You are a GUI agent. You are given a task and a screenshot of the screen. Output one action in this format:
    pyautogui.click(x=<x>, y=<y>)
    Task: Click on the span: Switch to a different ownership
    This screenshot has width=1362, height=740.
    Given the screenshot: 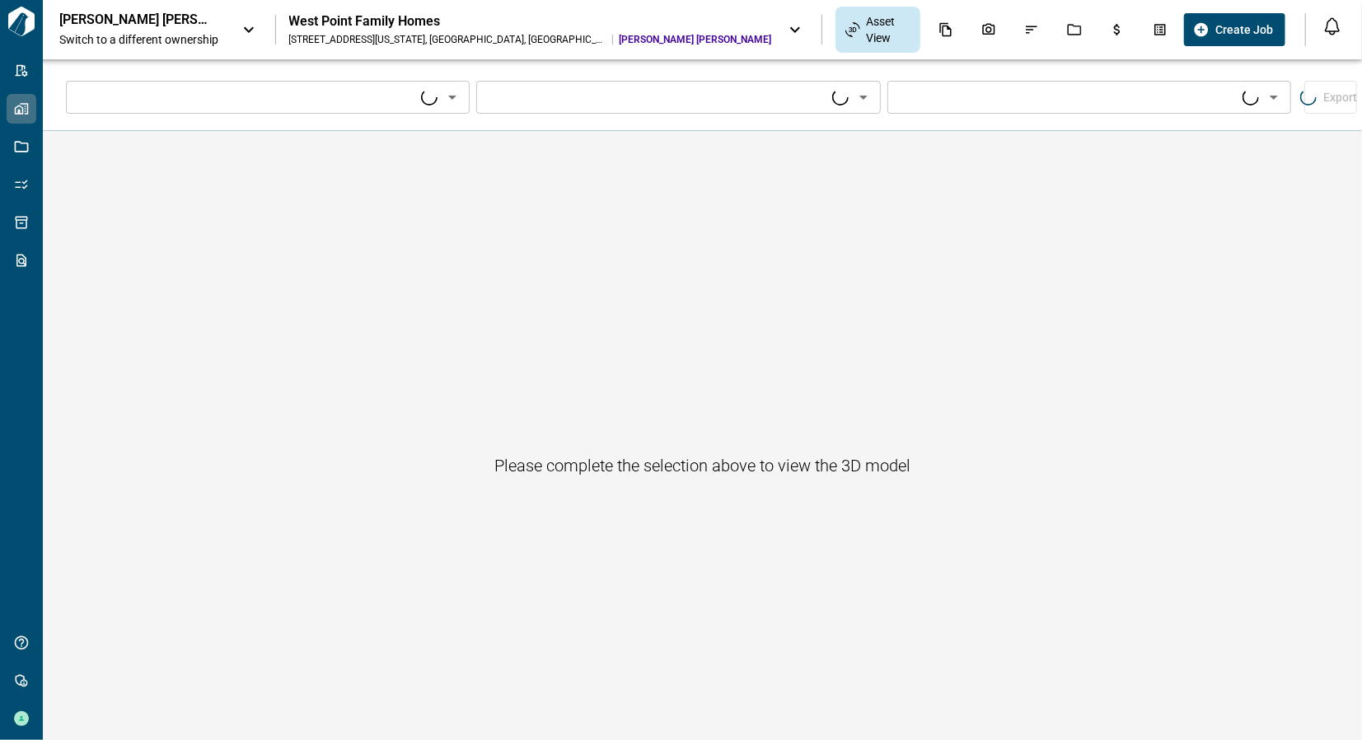 What is the action you would take?
    pyautogui.click(x=143, y=40)
    